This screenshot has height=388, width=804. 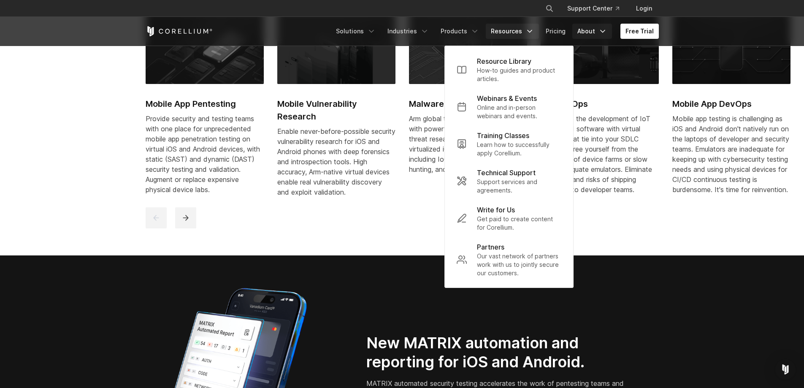 I want to click on a: Support Center, so click(x=593, y=8).